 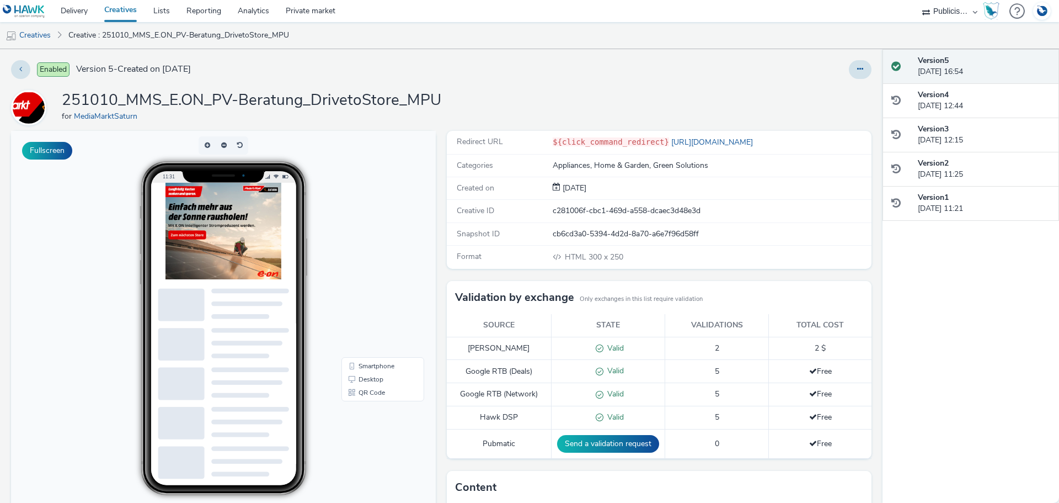 I want to click on td: Hawk DSP, so click(x=499, y=418).